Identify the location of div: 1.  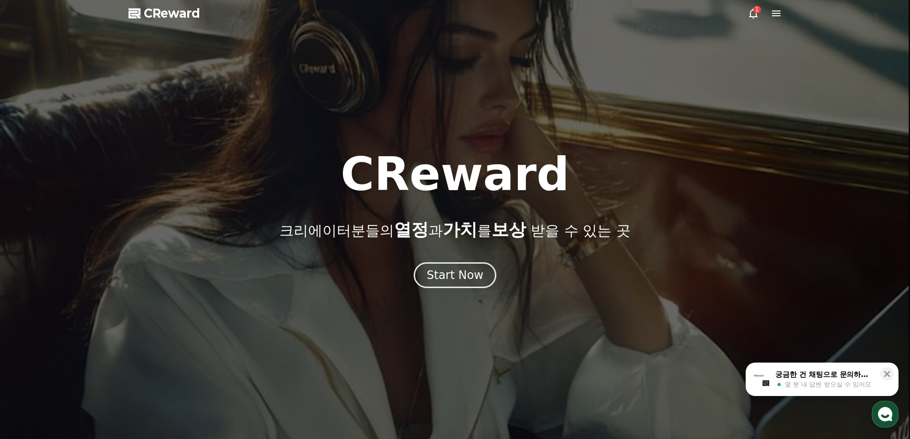
(757, 10).